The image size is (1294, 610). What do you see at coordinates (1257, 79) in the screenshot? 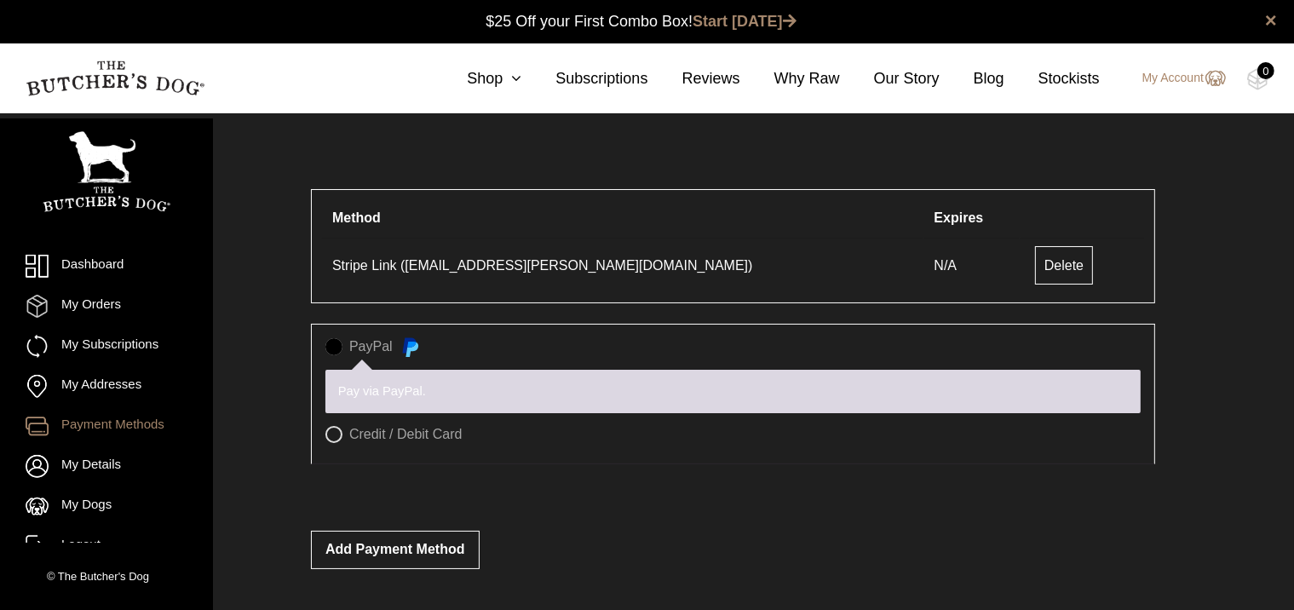
I see `img: TBD_Cart-Empty.png` at bounding box center [1257, 79].